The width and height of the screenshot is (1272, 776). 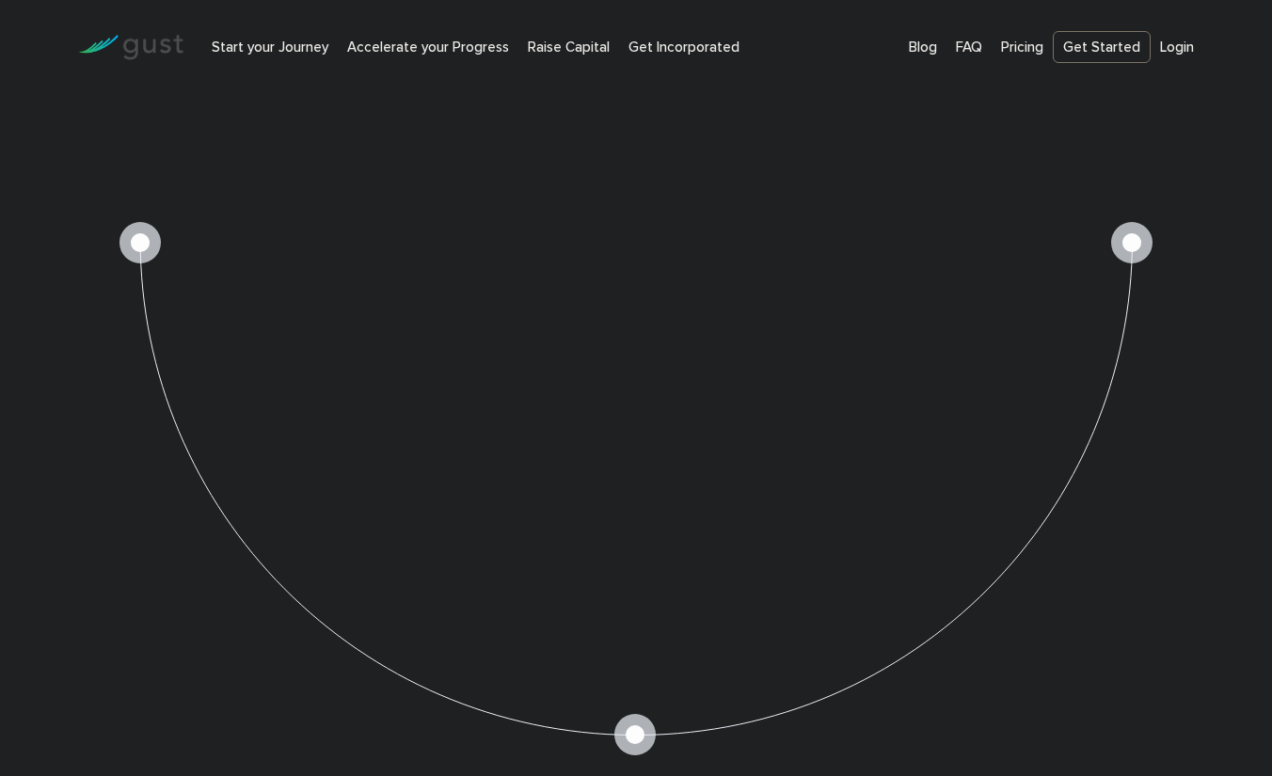 I want to click on a: Get Started, so click(x=1101, y=47).